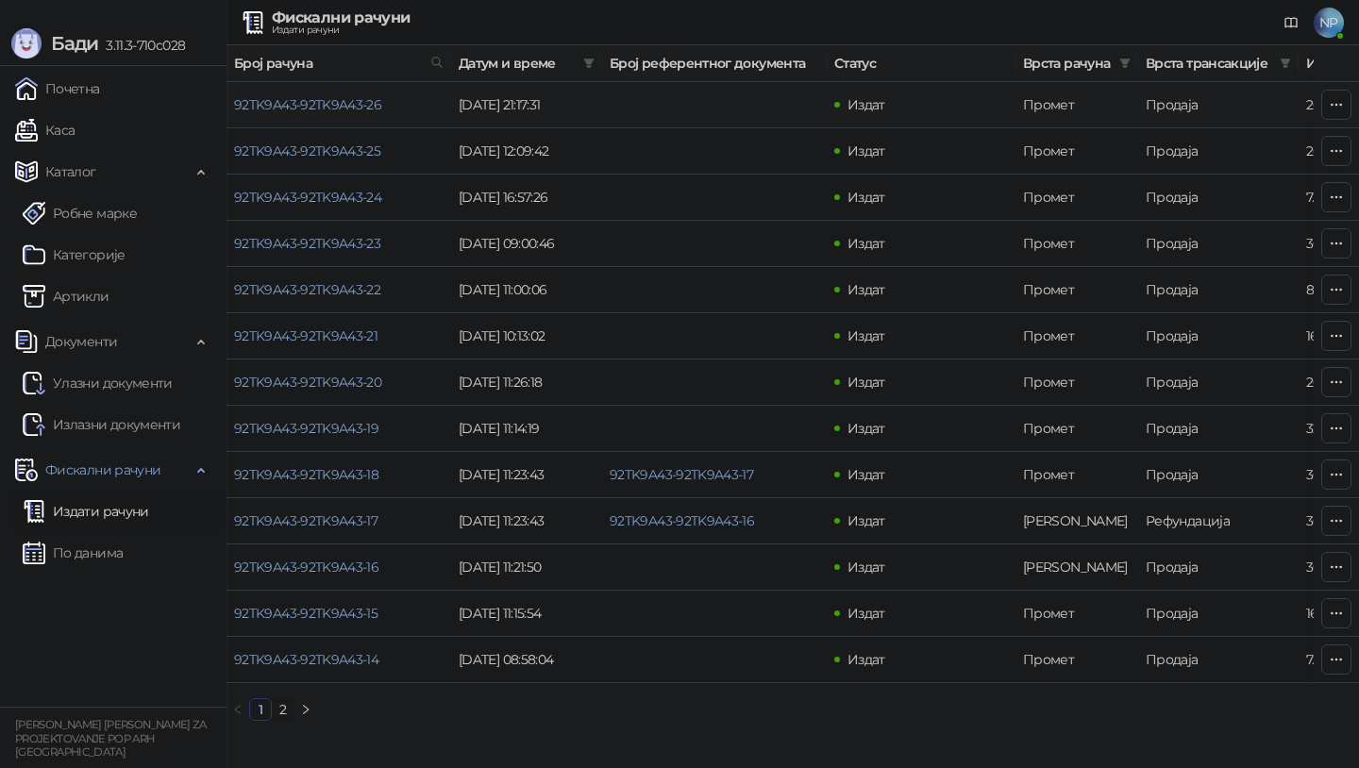  Describe the element at coordinates (66, 296) in the screenshot. I see `a: ArtikliАртикли` at that location.